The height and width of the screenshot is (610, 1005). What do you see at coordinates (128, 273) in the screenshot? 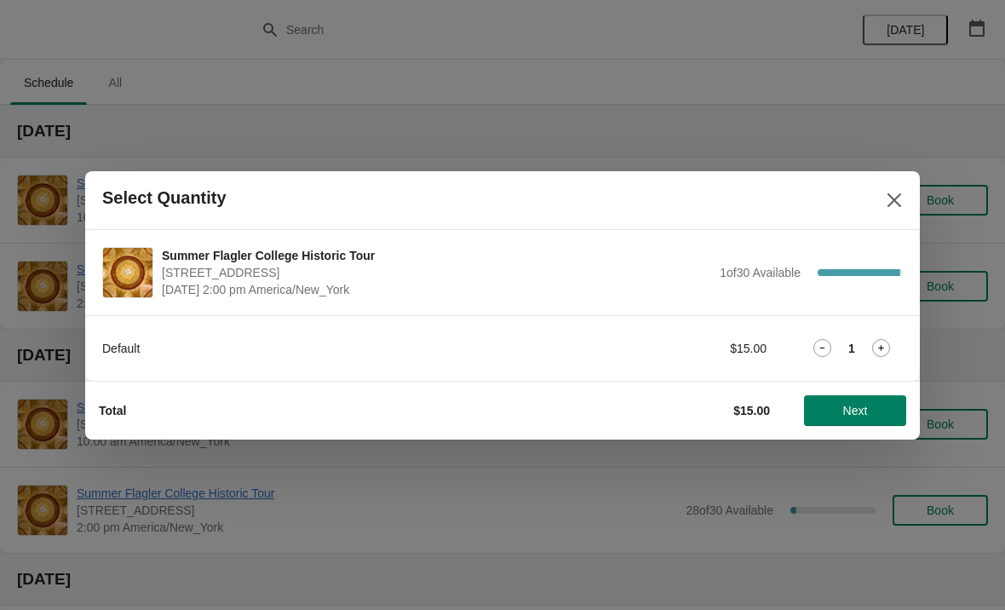
I see `img: Summer Flagler College Historic Tour | 74 King Street, St. Augustine, FL, USA | August 31 | 2:00 ...` at bounding box center [128, 273].